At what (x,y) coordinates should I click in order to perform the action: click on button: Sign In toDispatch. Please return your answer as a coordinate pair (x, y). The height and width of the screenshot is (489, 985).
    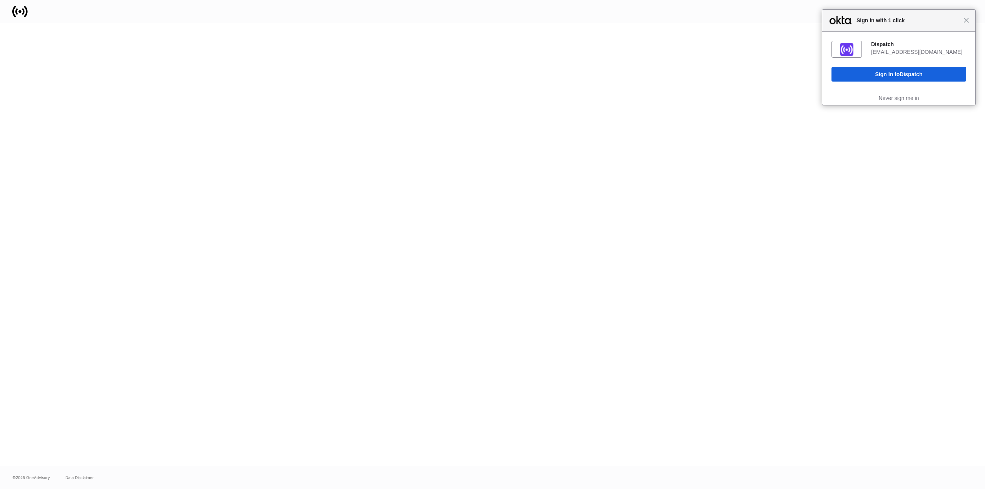
    Looking at the image, I should click on (899, 74).